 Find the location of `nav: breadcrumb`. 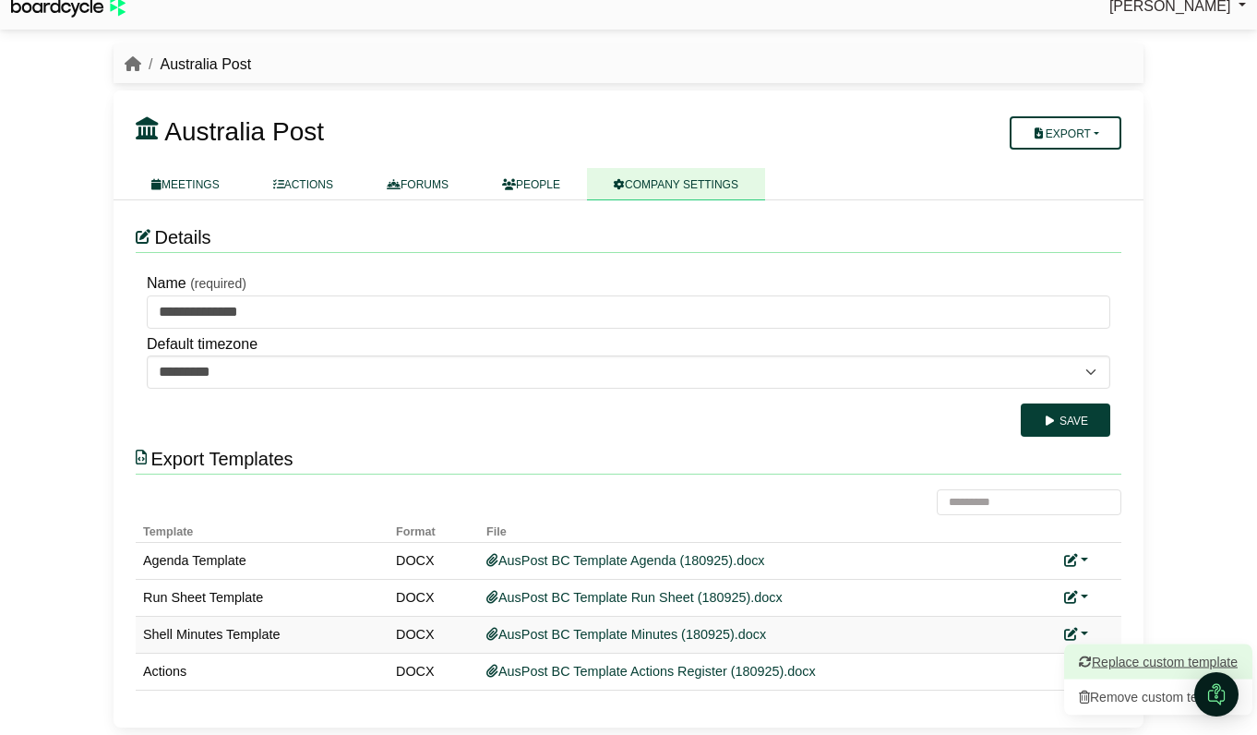

nav: breadcrumb is located at coordinates (187, 65).